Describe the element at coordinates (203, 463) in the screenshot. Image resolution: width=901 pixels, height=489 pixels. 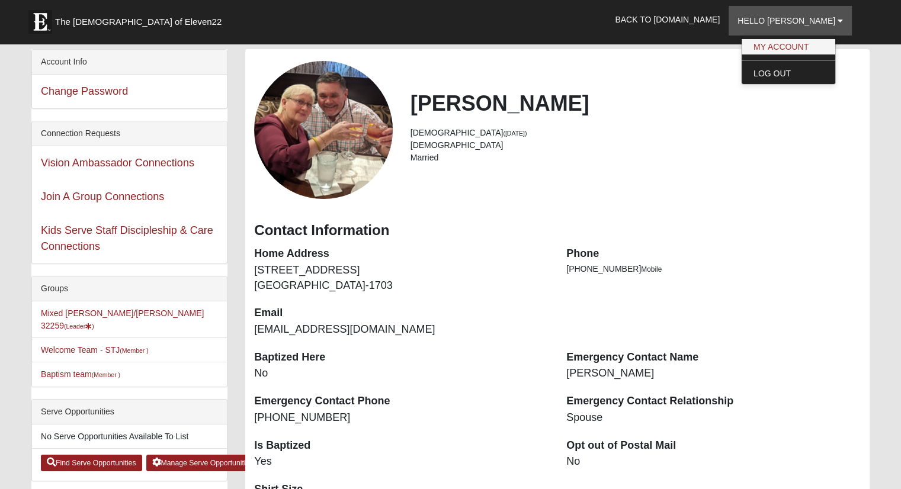
I see `a: Manage Serve Opportunities` at that location.